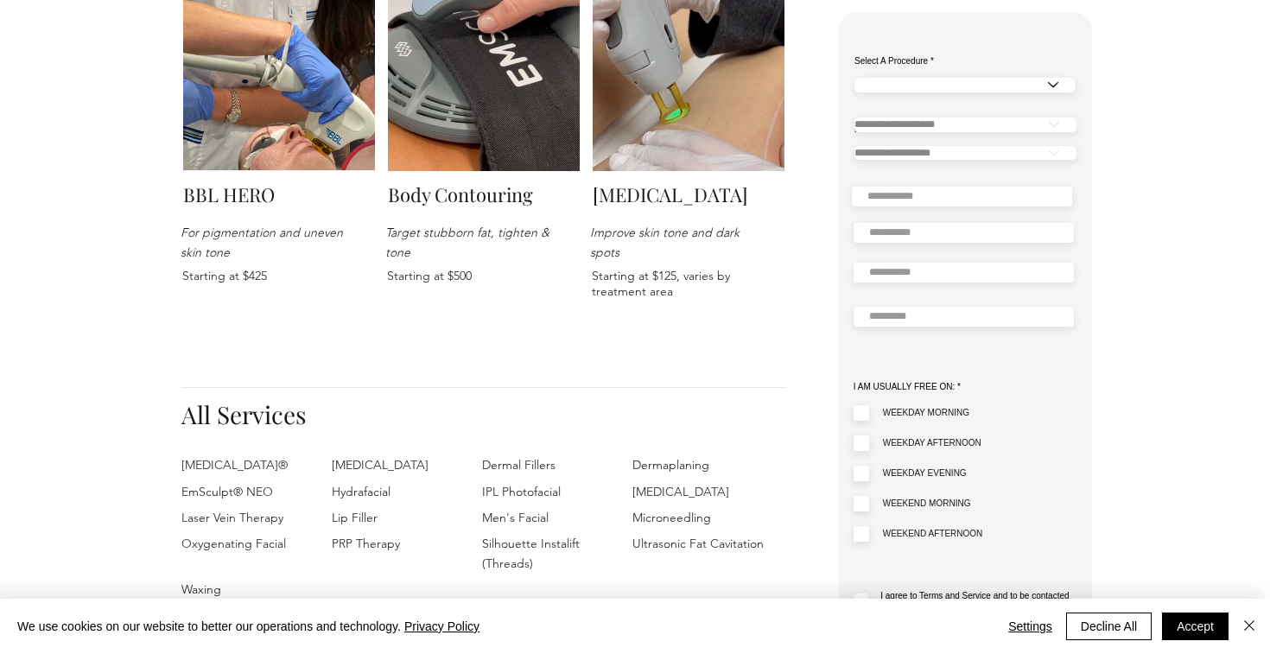  What do you see at coordinates (521, 492) in the screenshot?
I see `span: IPL Photofacial` at bounding box center [521, 492].